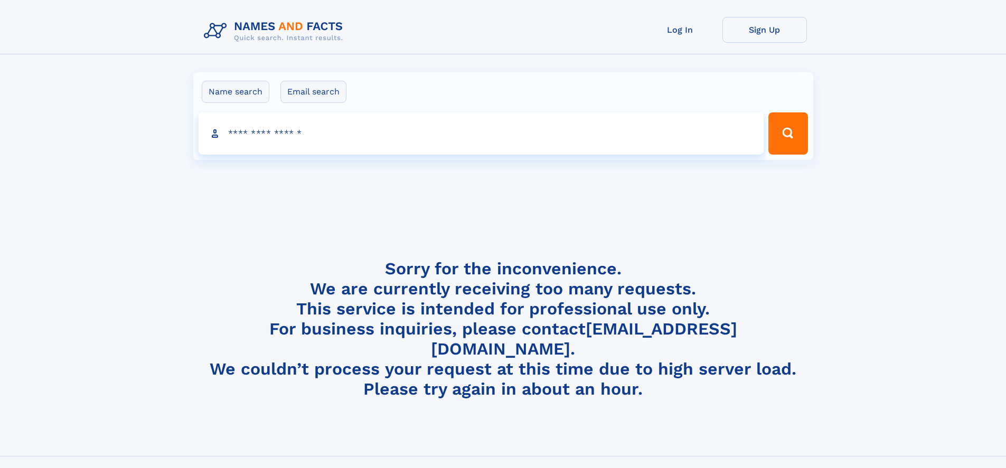 The height and width of the screenshot is (468, 1006). Describe the element at coordinates (503, 329) in the screenshot. I see `h4: Sorry for the inconvenience. We are currently receiving too many requests. This service is intend...` at that location.